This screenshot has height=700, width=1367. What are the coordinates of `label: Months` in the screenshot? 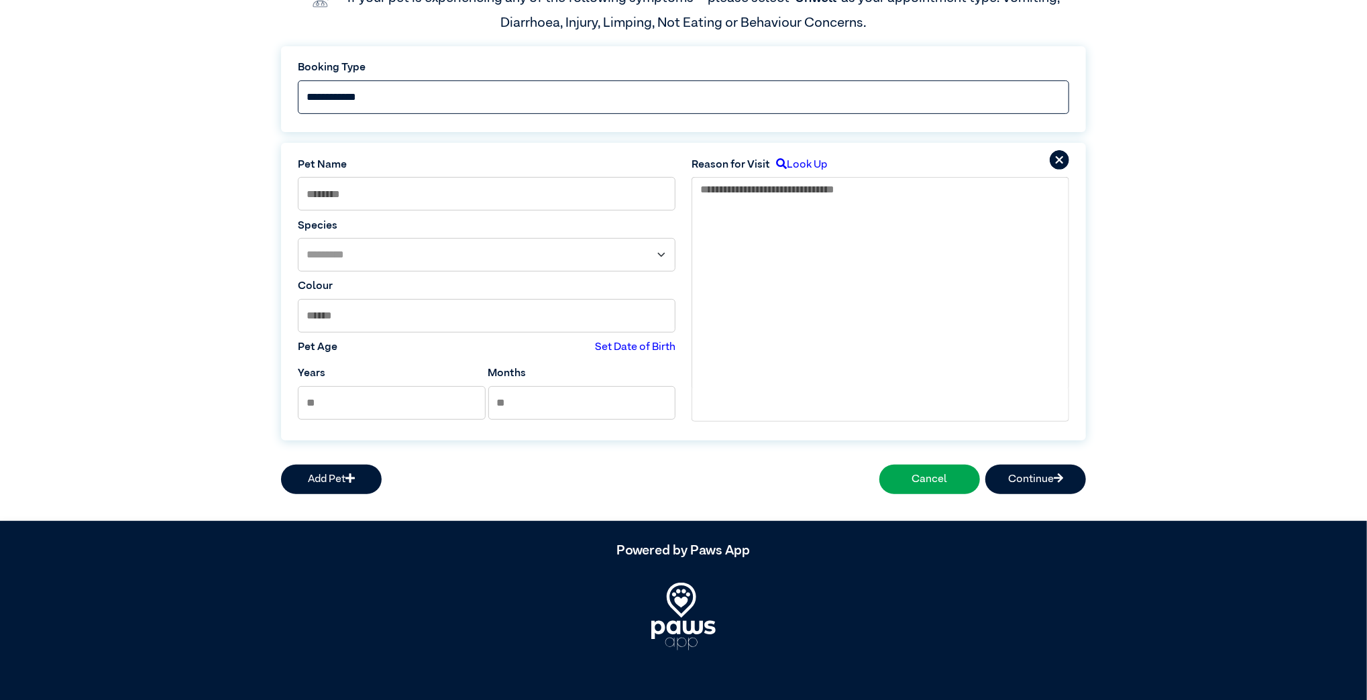 It's located at (507, 374).